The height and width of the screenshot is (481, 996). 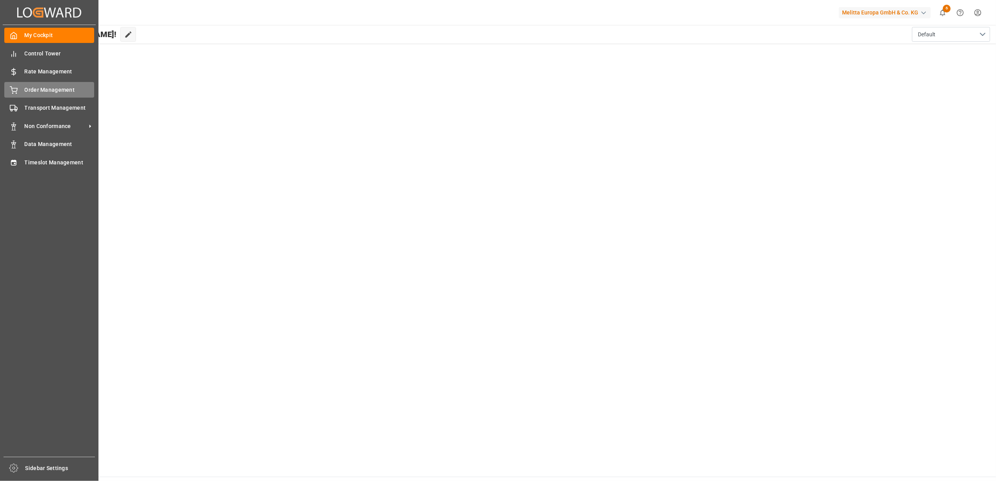 What do you see at coordinates (960, 13) in the screenshot?
I see `button: Help Center` at bounding box center [960, 13].